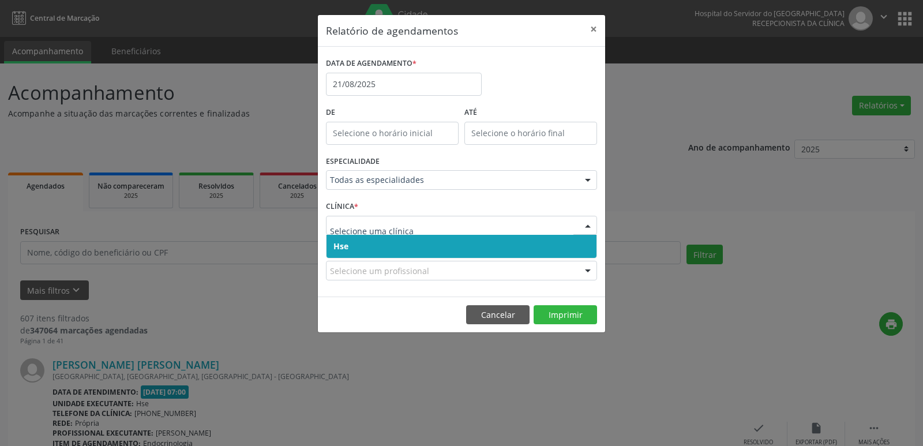  I want to click on span: Selecione um profissional, so click(379, 270).